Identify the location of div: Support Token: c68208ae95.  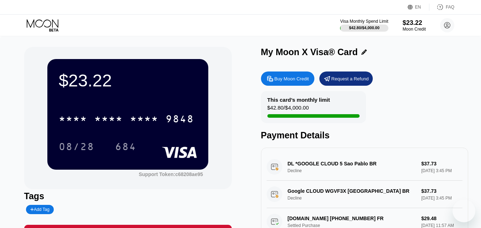
(171, 174).